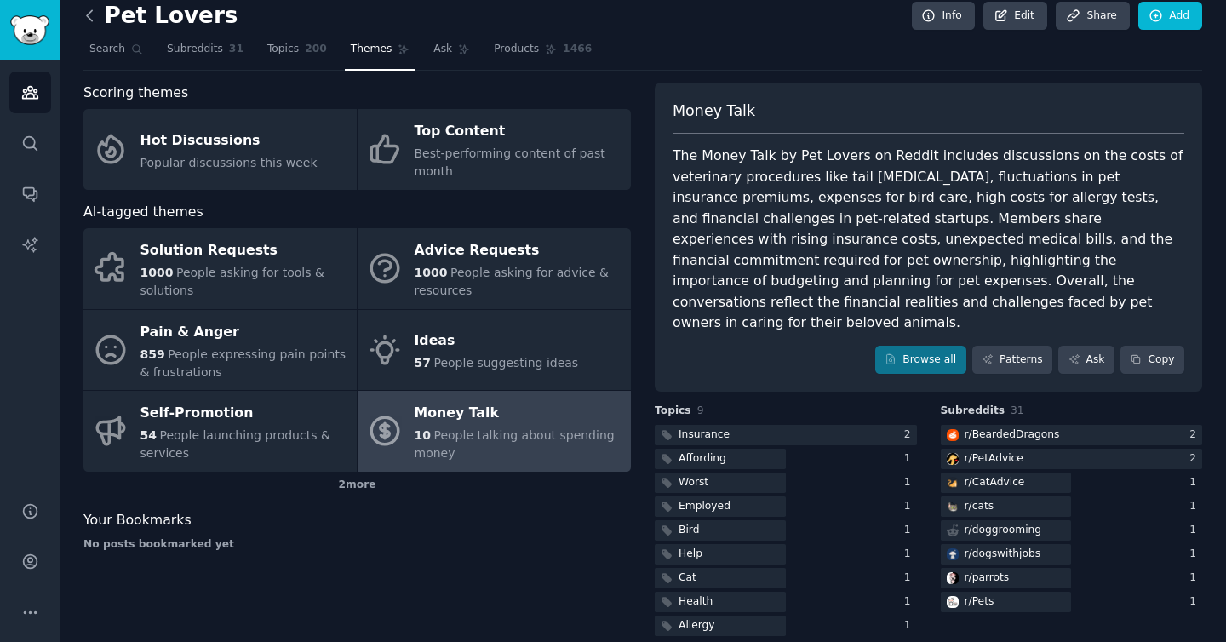 The image size is (1226, 642). Describe the element at coordinates (143, 212) in the screenshot. I see `span: AI-tagged themes` at that location.